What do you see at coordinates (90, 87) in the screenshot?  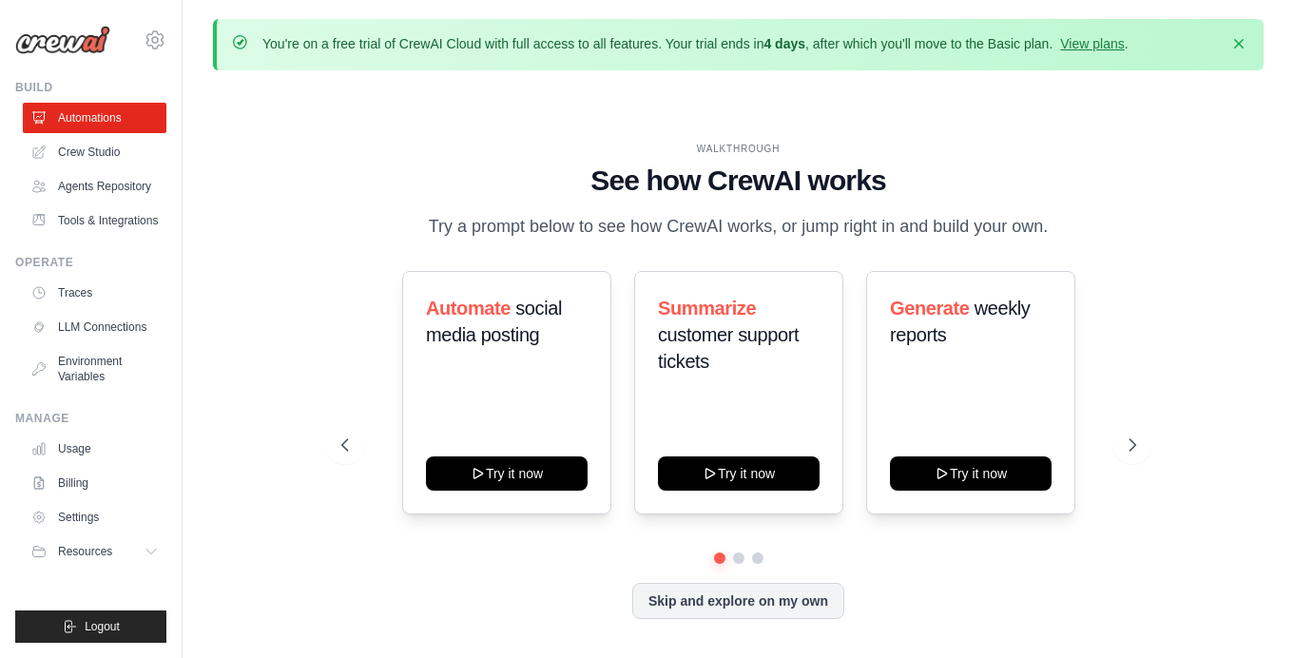 I see `div: Build` at bounding box center [90, 87].